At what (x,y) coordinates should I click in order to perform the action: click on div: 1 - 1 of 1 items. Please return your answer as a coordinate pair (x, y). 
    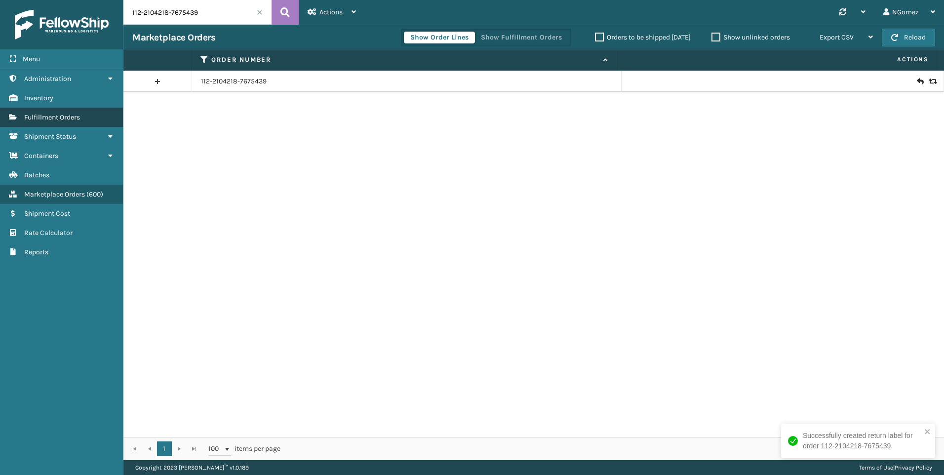
    Looking at the image, I should click on (614, 449).